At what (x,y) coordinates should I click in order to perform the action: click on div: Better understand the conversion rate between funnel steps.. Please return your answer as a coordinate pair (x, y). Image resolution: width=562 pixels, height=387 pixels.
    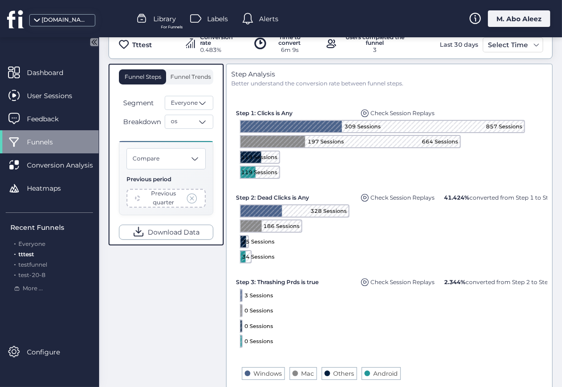
    Looking at the image, I should click on (389, 84).